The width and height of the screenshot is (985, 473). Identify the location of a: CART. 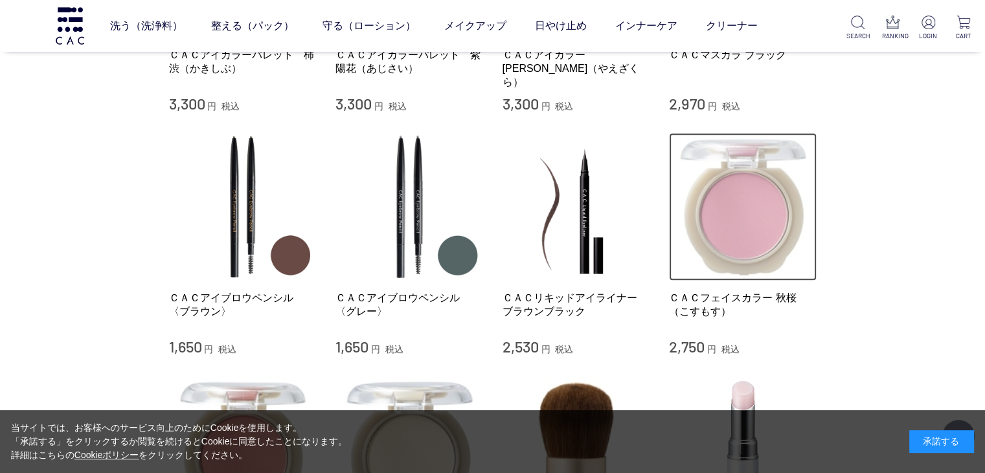
(963, 28).